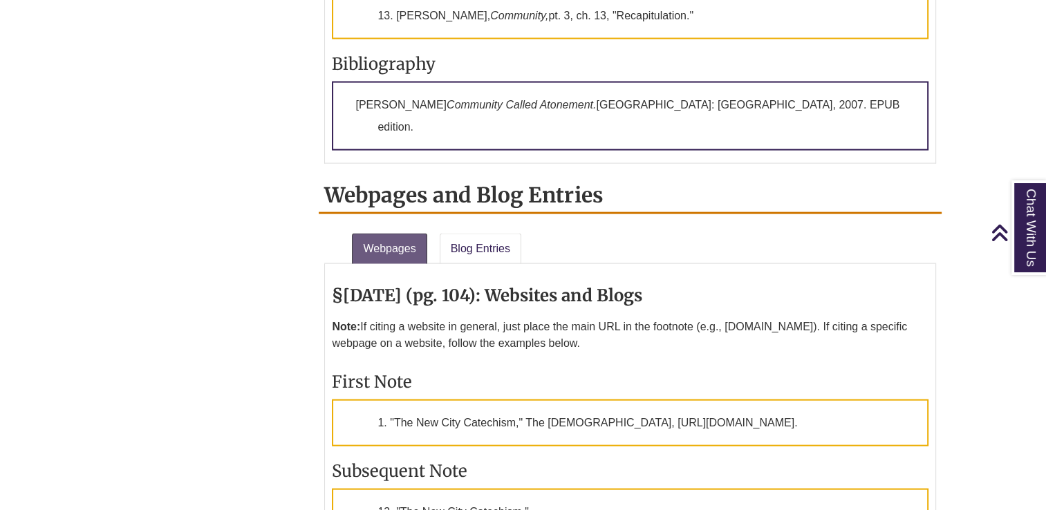 This screenshot has height=510, width=1046. I want to click on em: Community Called Atonement., so click(521, 104).